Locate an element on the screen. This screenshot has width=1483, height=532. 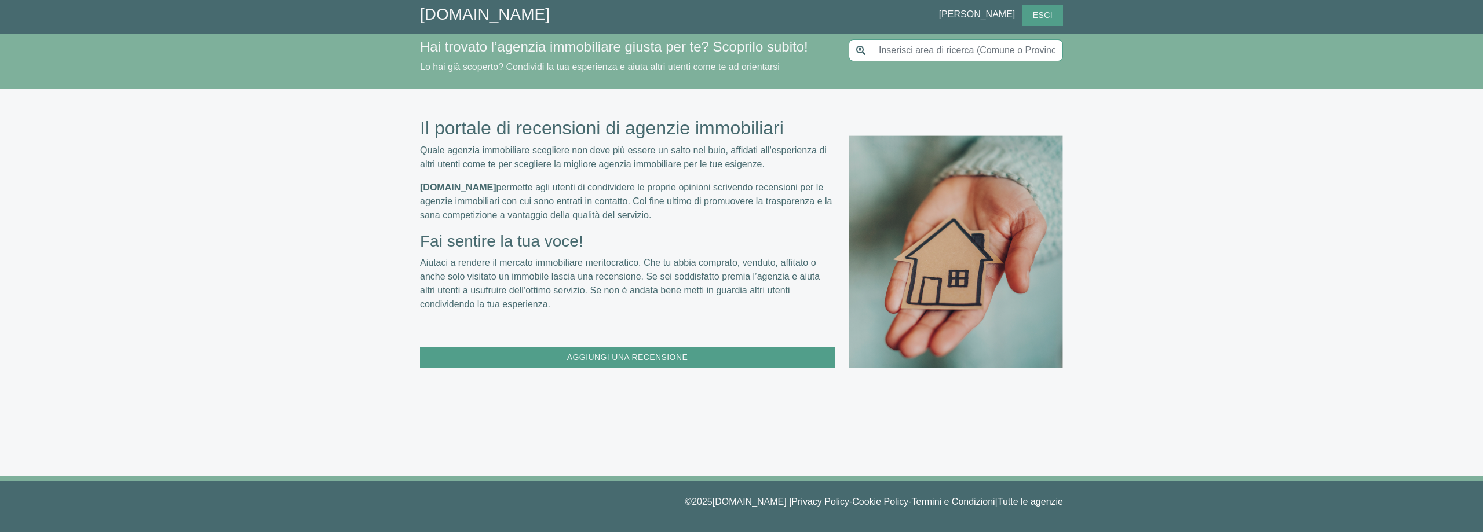
h4: Hai trovato l’agenzia immobiliare giusta per te? Scoprilo subito! is located at coordinates (627, 47).